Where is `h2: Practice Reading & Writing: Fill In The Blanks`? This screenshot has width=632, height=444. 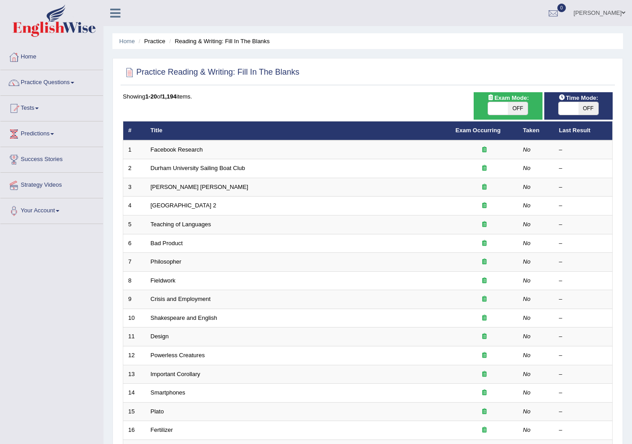
h2: Practice Reading & Writing: Fill In The Blanks is located at coordinates (211, 72).